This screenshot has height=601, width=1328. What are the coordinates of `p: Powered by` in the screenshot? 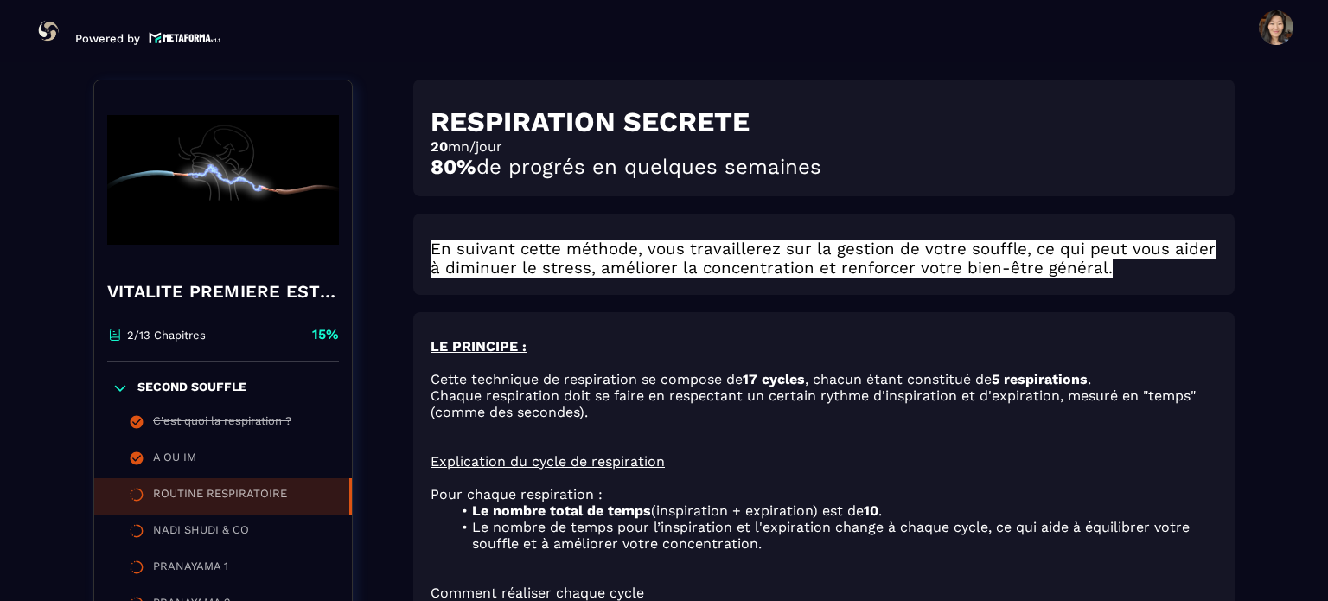 It's located at (107, 38).